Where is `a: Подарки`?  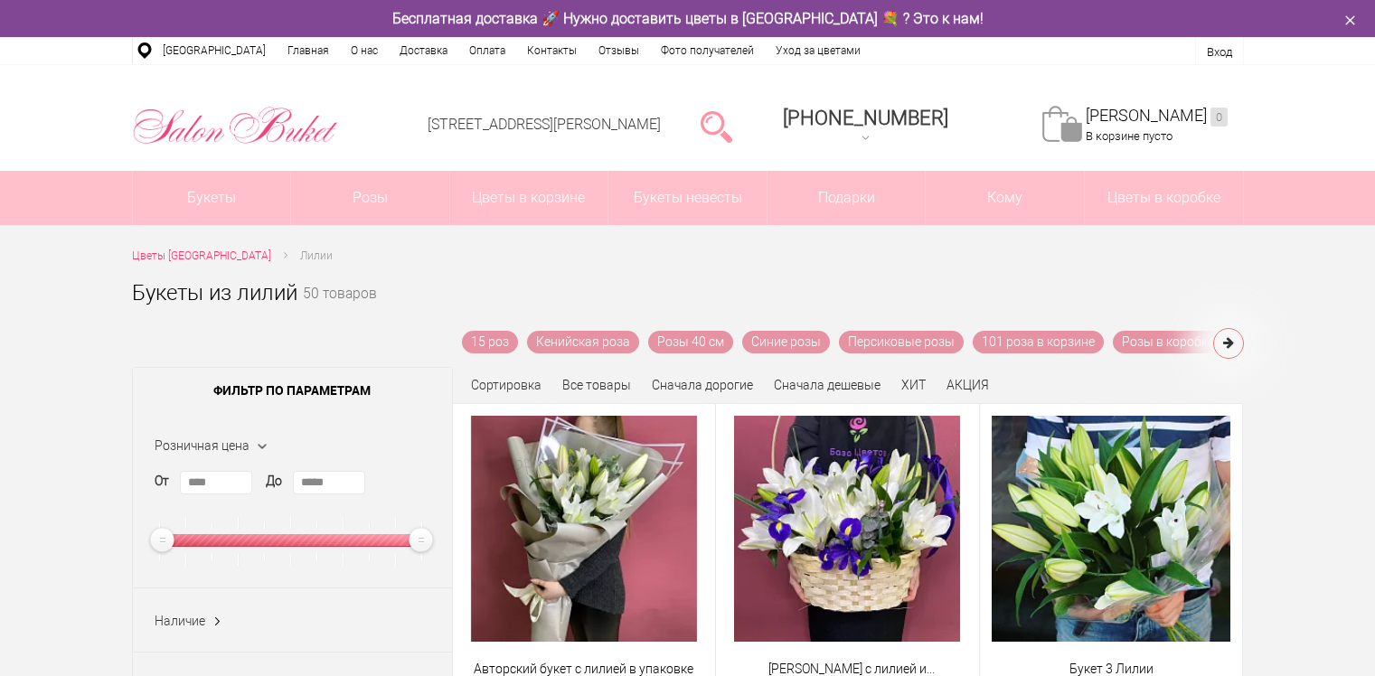 a: Подарки is located at coordinates (846, 198).